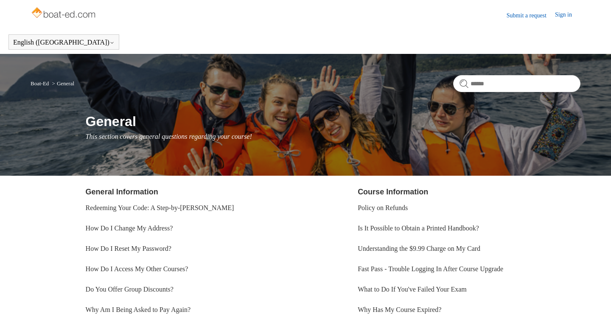 The width and height of the screenshot is (611, 320). Describe the element at coordinates (40, 83) in the screenshot. I see `li: Boat-Ed` at that location.